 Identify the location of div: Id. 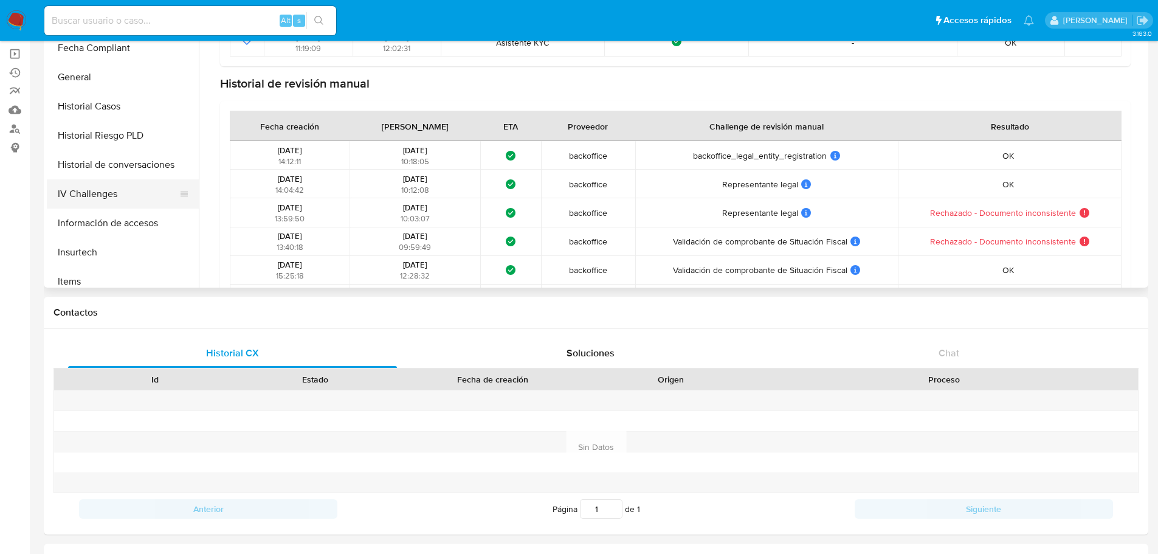
(155, 379).